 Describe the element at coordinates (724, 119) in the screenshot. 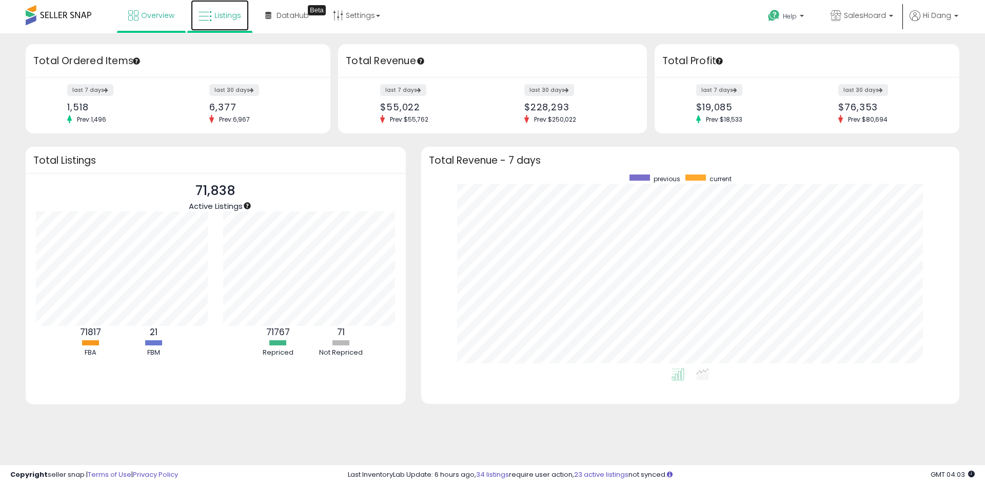

I see `span: Prev: $18,533` at that location.